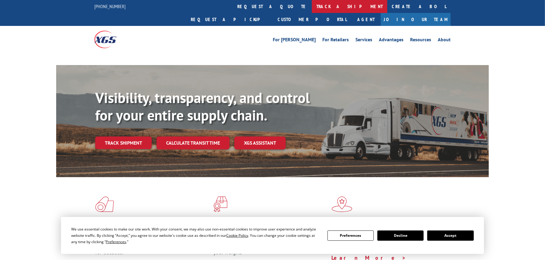 Image resolution: width=545 pixels, height=260 pixels. Describe the element at coordinates (416, 19) in the screenshot. I see `a: Join Our Team` at that location.